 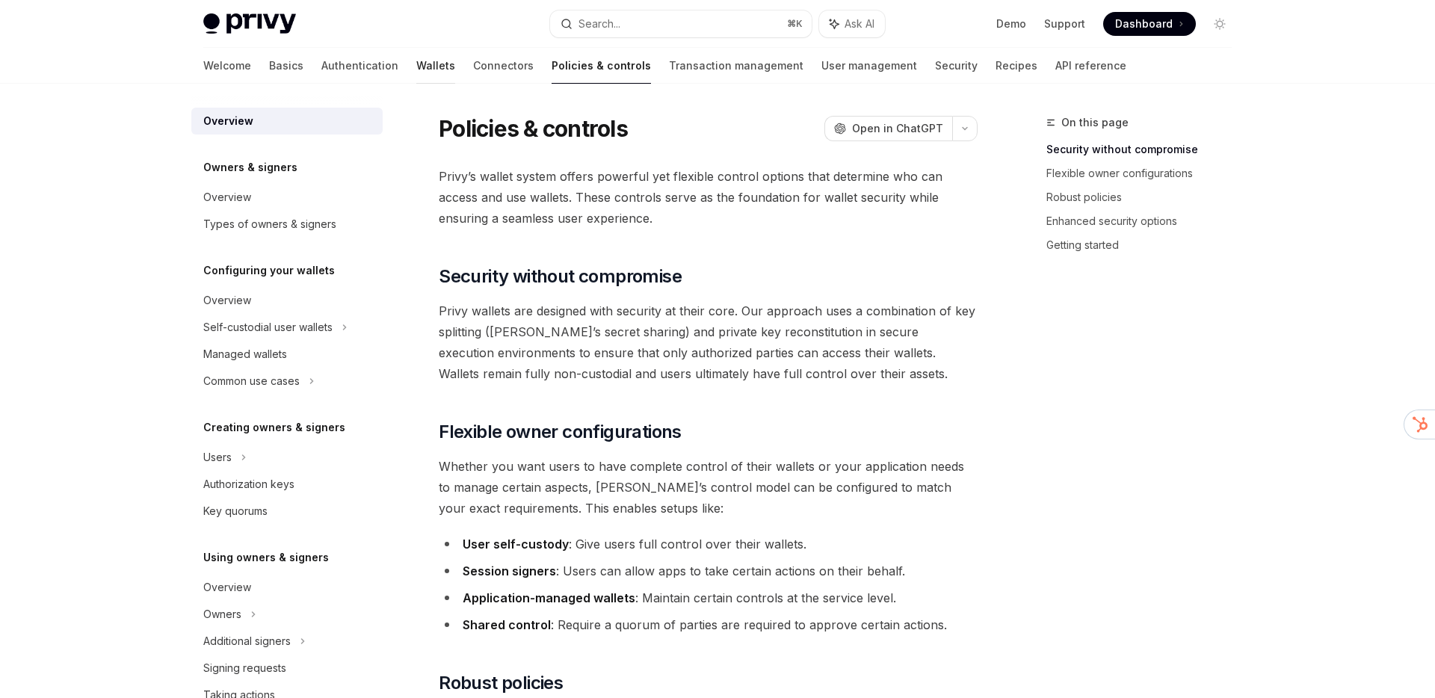 What do you see at coordinates (266, 558) in the screenshot?
I see `h5: Using owners & signers` at bounding box center [266, 558].